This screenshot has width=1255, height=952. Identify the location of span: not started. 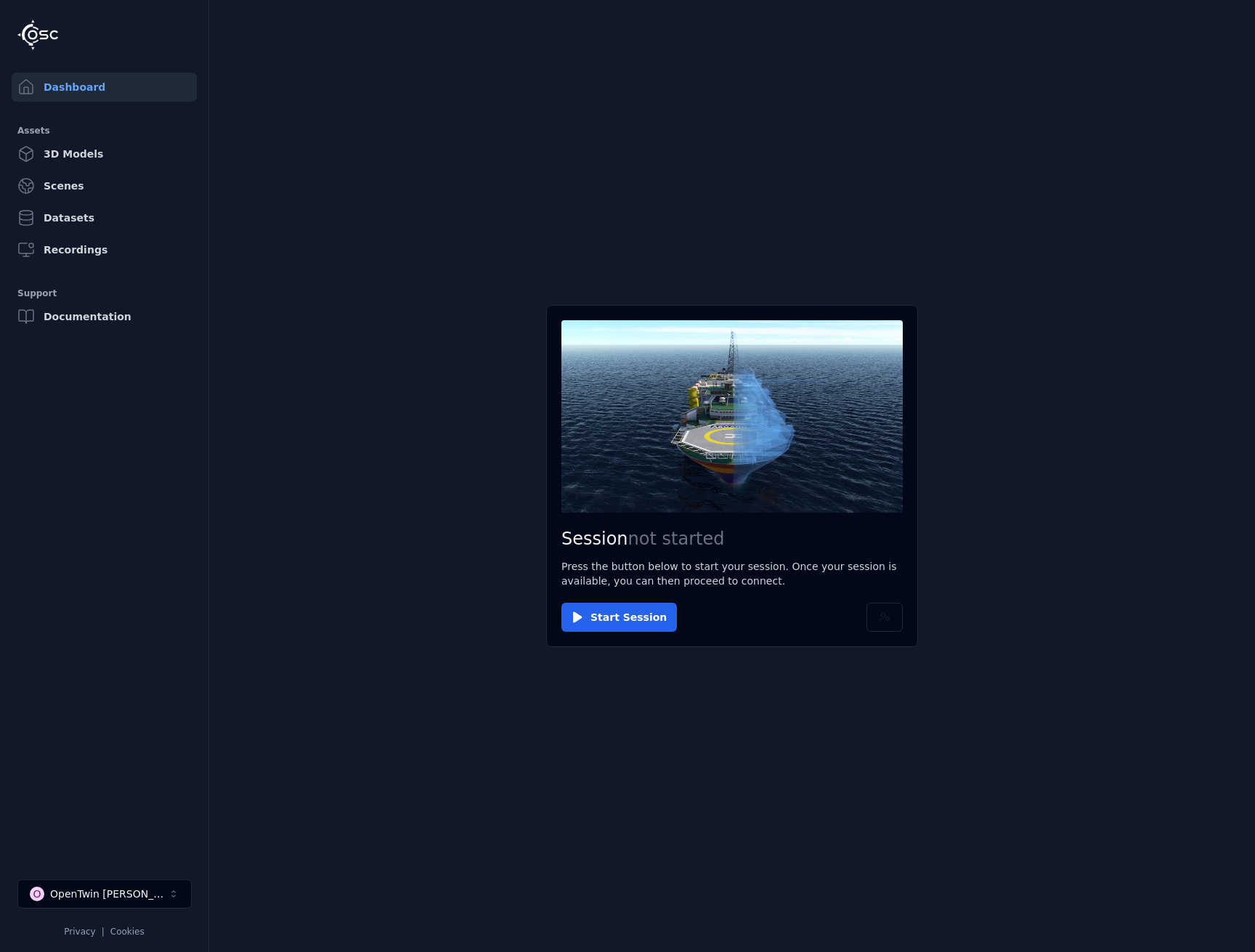
(676, 538).